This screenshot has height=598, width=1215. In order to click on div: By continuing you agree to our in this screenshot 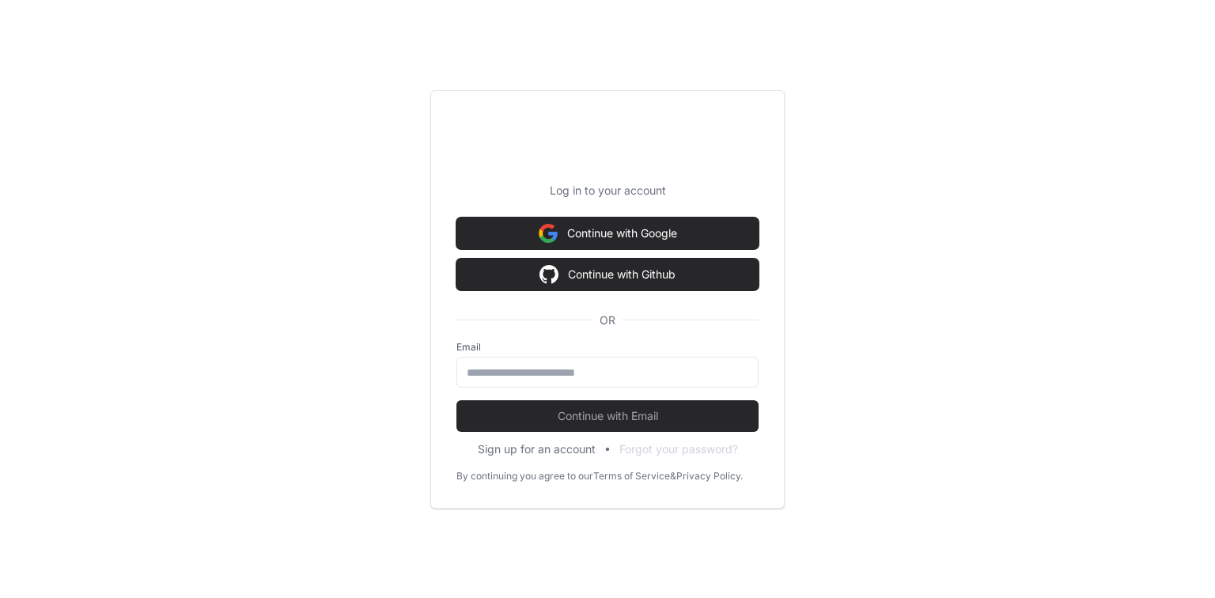, I will do `click(524, 476)`.